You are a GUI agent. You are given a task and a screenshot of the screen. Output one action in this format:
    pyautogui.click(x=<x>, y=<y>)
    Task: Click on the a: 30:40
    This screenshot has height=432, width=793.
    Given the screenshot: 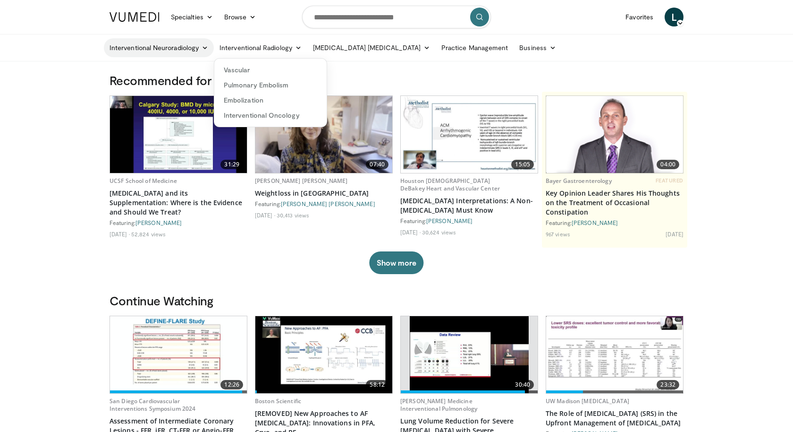 What is the action you would take?
    pyautogui.click(x=469, y=354)
    